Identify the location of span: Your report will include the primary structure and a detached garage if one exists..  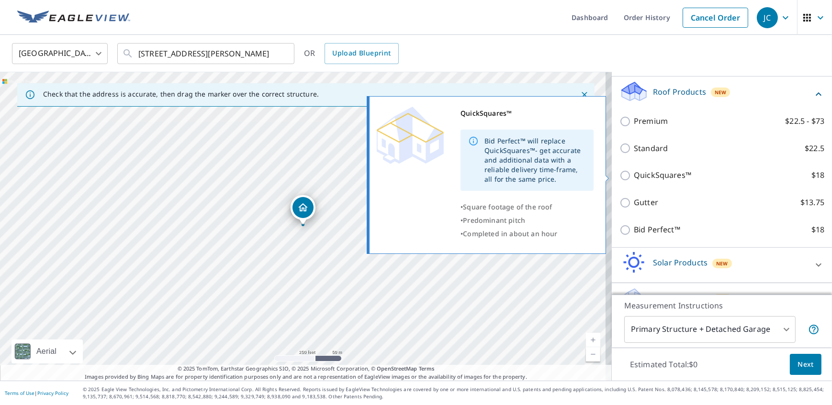
(814, 330).